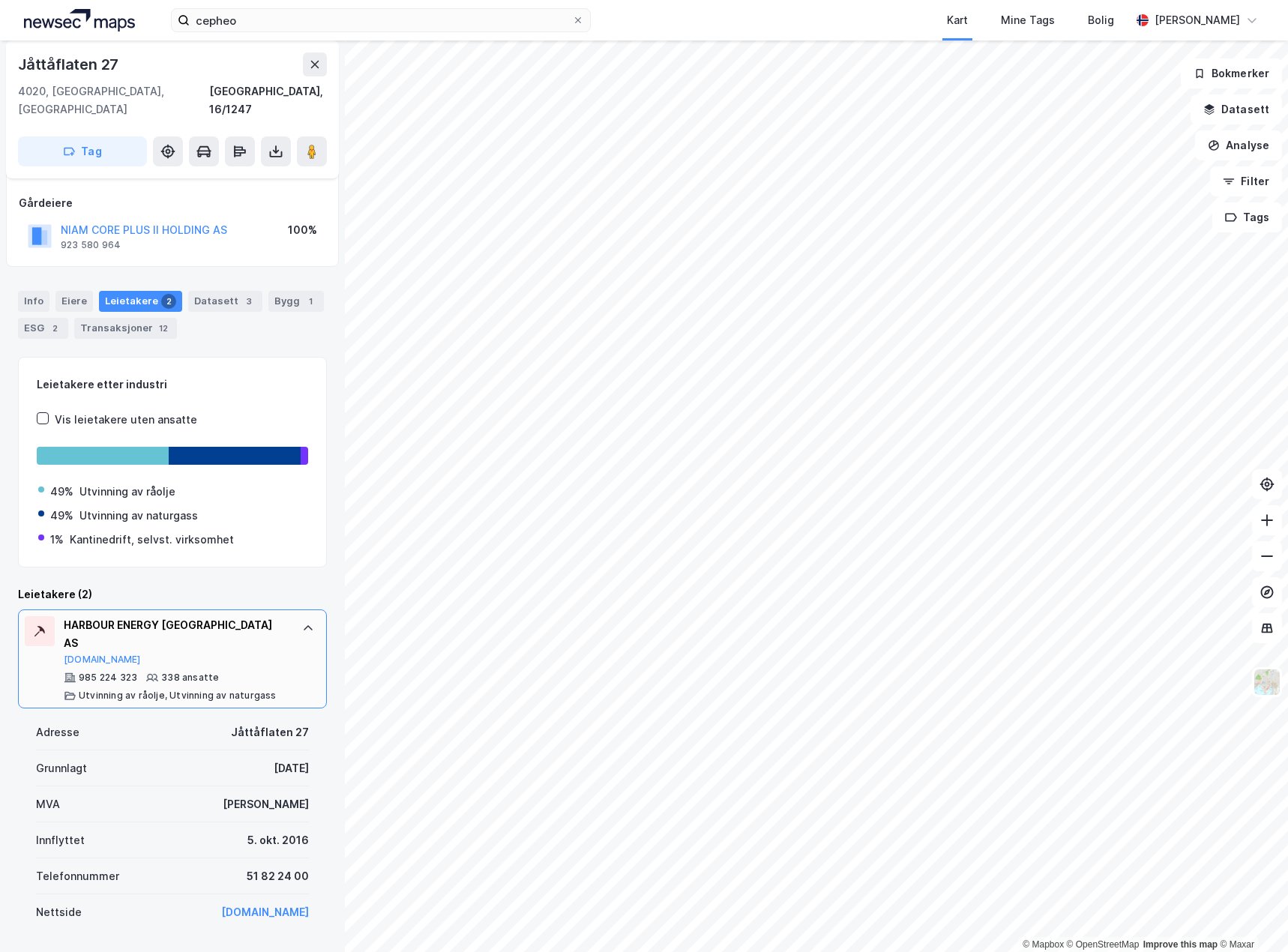  I want to click on div: Kontrollprogram for chat, so click(1250, 916).